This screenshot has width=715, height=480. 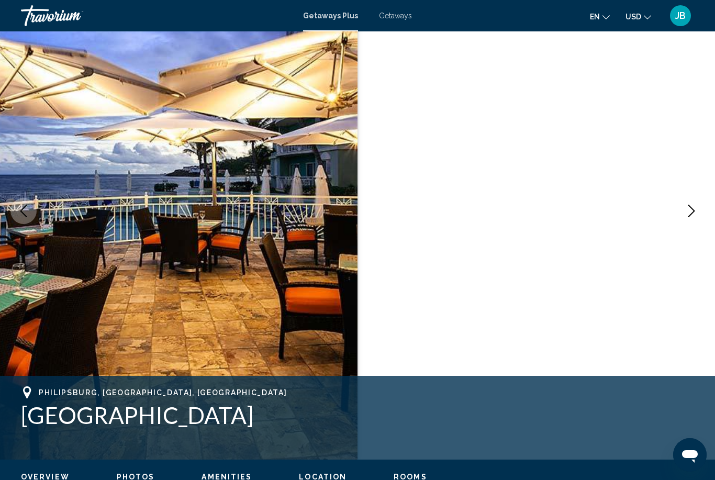 I want to click on span: Getaways, so click(x=395, y=16).